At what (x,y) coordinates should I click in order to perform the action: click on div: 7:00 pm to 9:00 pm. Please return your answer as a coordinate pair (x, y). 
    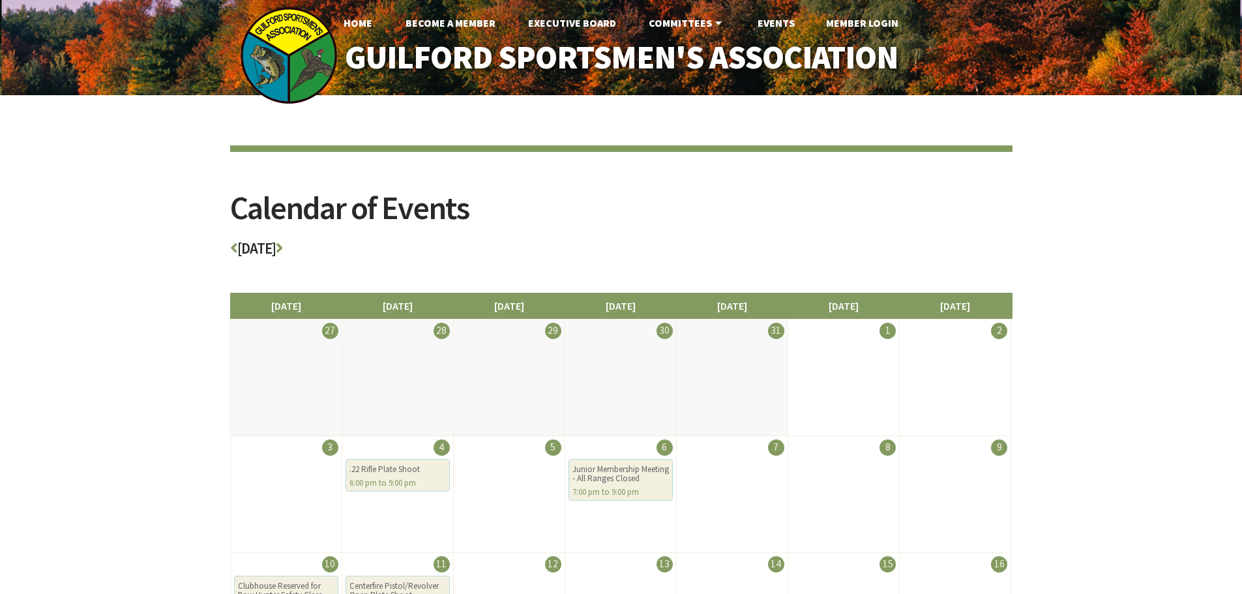
    Looking at the image, I should click on (621, 492).